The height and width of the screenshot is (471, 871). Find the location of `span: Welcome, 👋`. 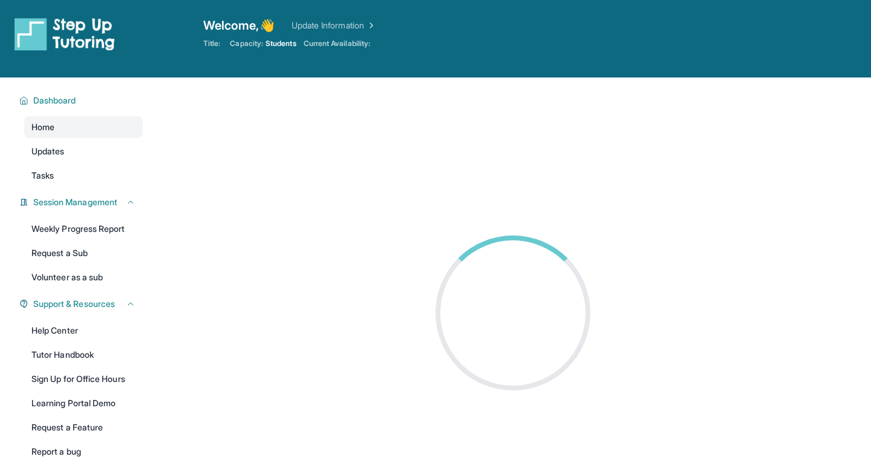

span: Welcome, 👋 is located at coordinates (239, 25).